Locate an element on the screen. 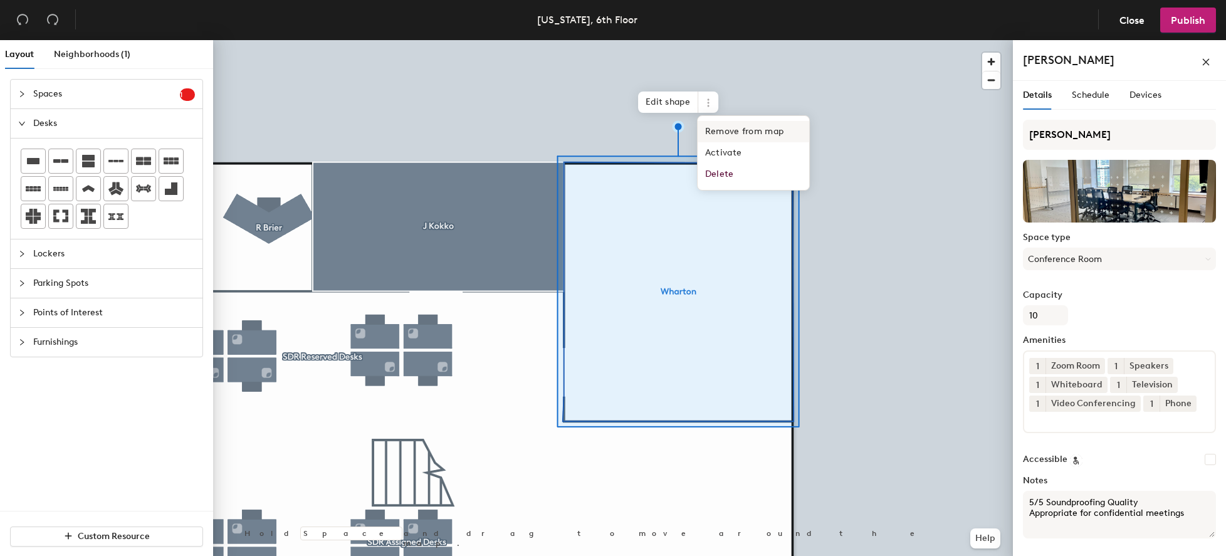  span: Custom Resource is located at coordinates (113, 536).